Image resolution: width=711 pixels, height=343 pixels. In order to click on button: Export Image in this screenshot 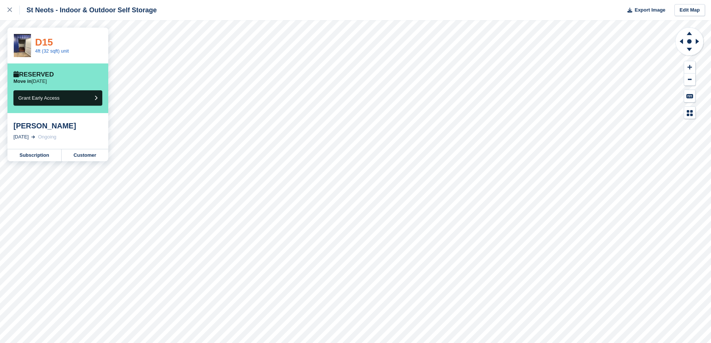, I will do `click(645, 10)`.